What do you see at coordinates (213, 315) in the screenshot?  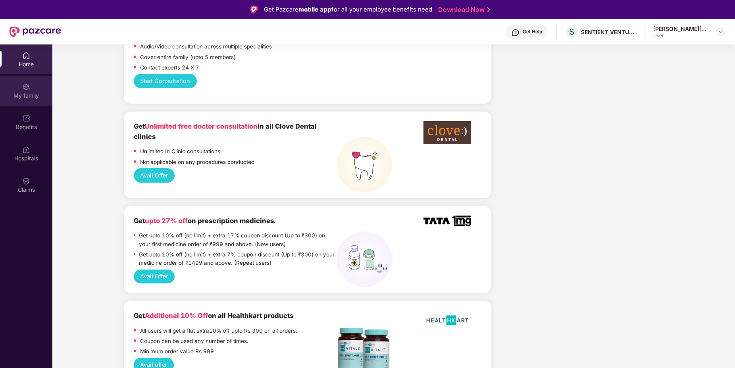 I see `b: Get on all Healthkart products` at bounding box center [213, 315].